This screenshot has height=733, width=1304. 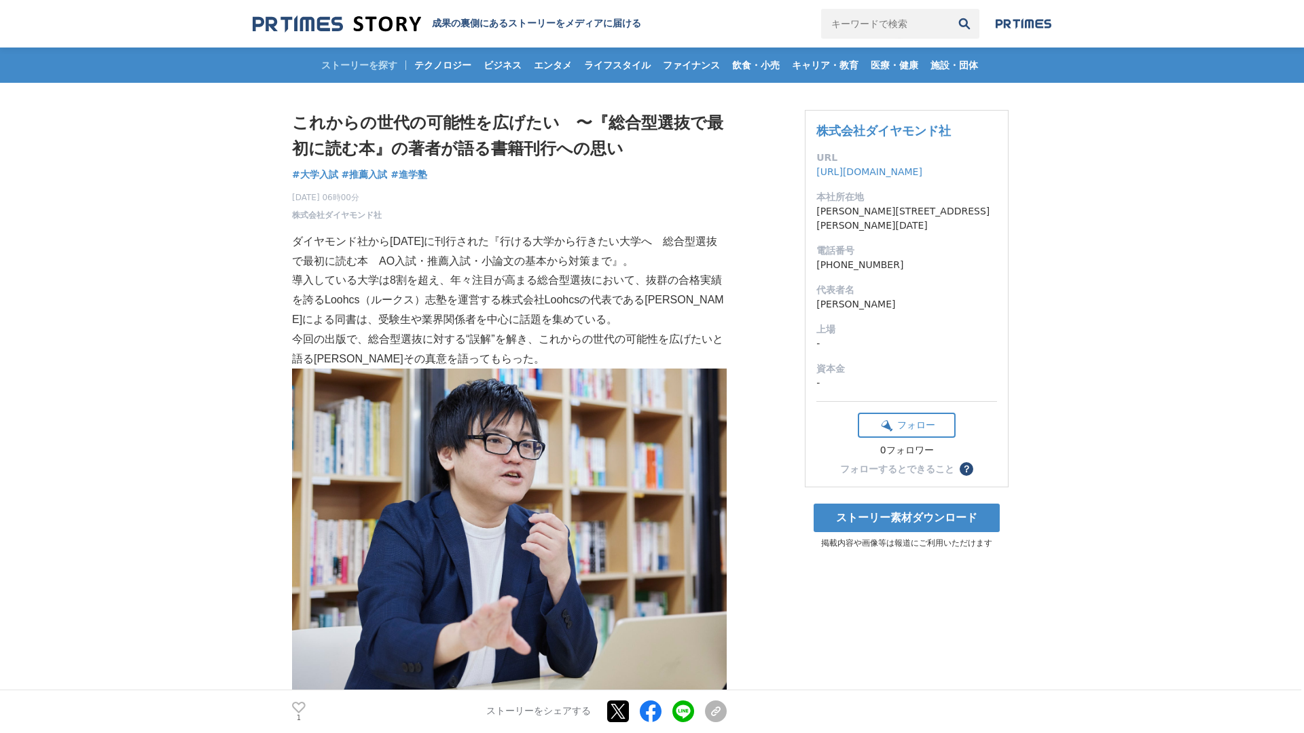 I want to click on span: エンタメ, so click(x=553, y=65).